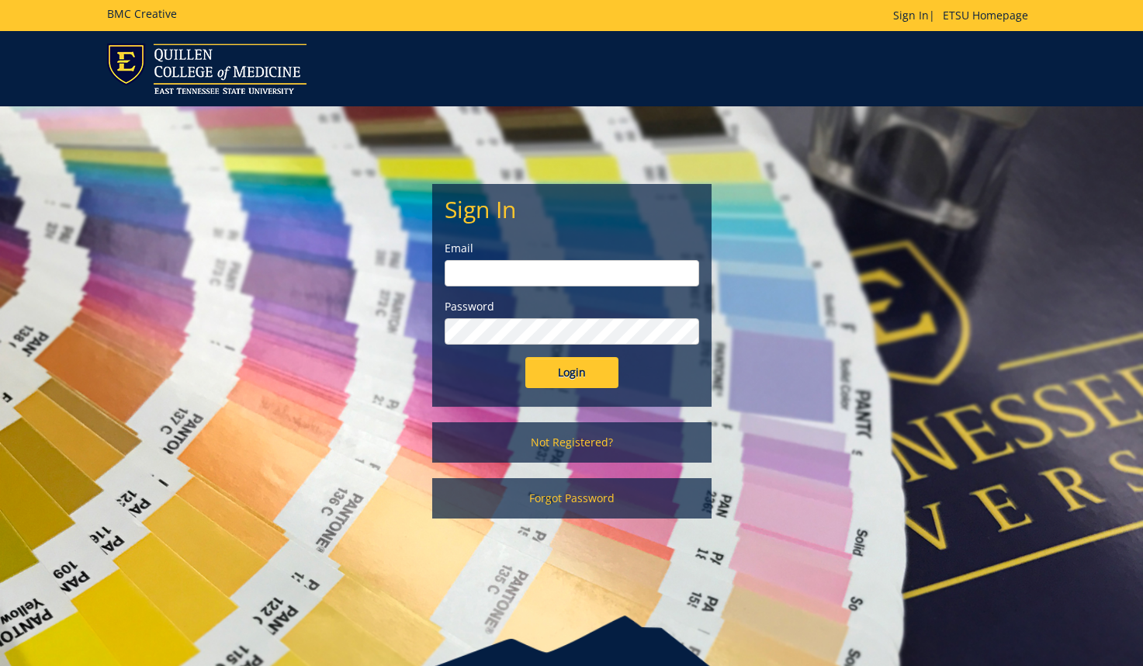 The width and height of the screenshot is (1143, 666). Describe the element at coordinates (572, 498) in the screenshot. I see `a: Forgot Password` at that location.